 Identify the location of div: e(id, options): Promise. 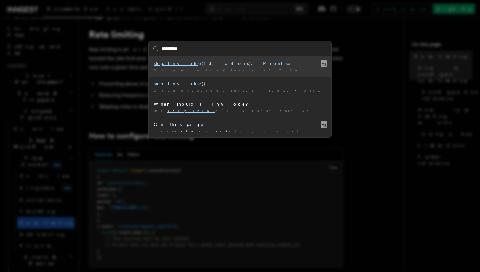
(240, 64).